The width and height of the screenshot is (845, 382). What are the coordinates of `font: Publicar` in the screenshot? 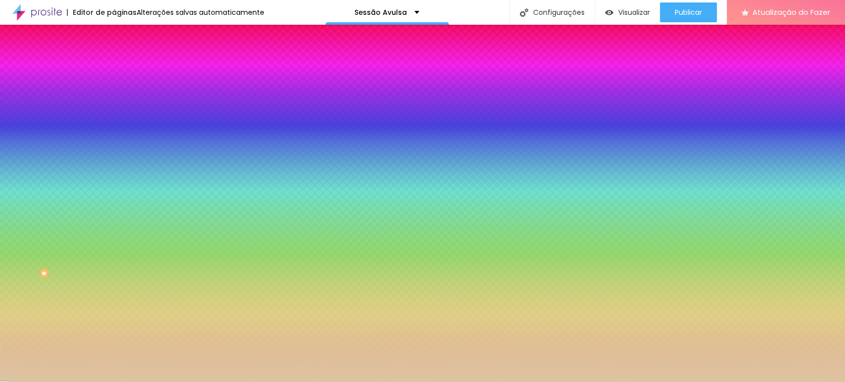 It's located at (688, 12).